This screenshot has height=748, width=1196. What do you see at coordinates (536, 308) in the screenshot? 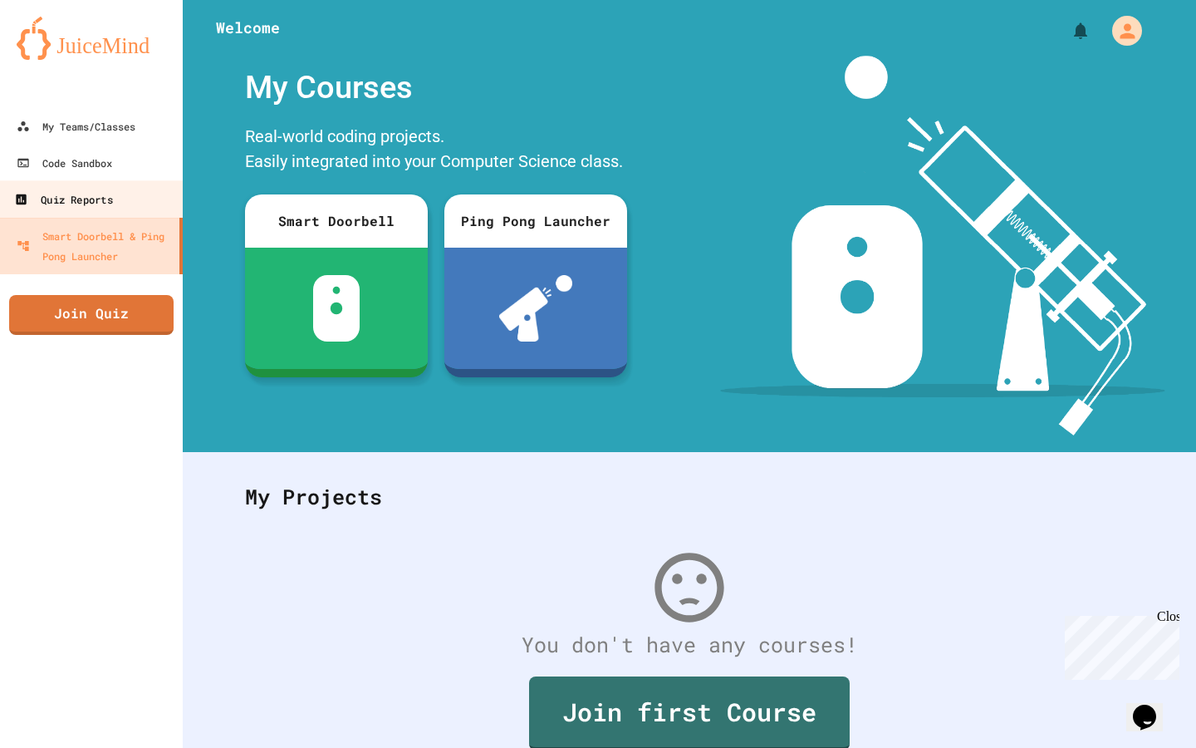
I see `img: ppl-with-ball.png` at bounding box center [536, 308].